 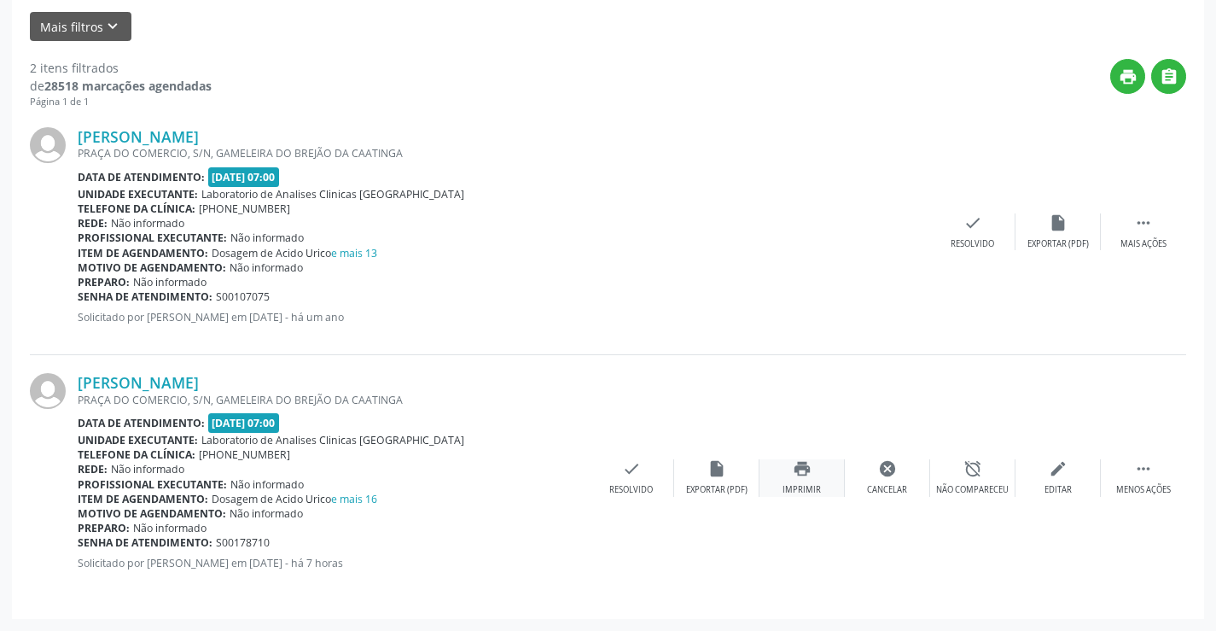 I want to click on button: print, so click(x=1128, y=76).